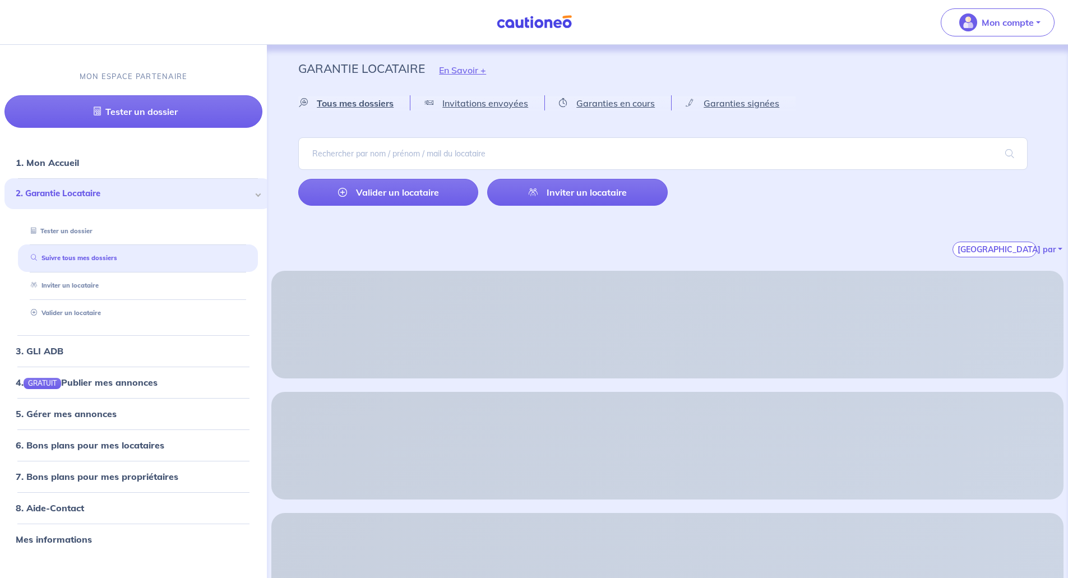  Describe the element at coordinates (133, 508) in the screenshot. I see `div: 8. Aide-Contact` at that location.